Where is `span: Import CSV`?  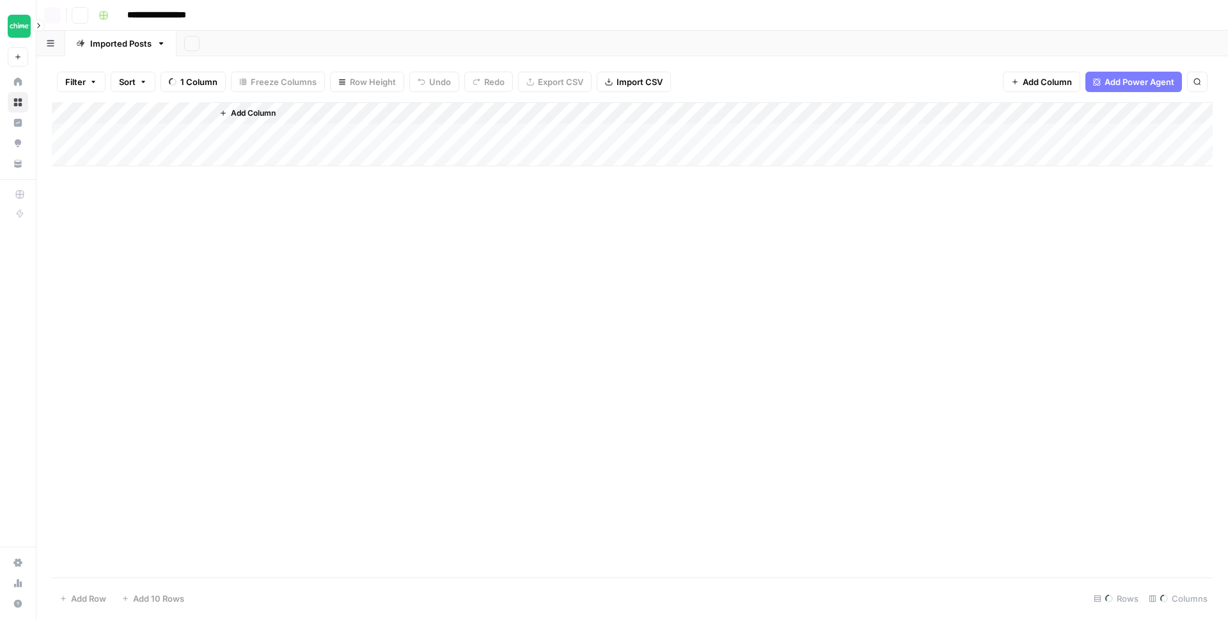
span: Import CSV is located at coordinates (640, 82).